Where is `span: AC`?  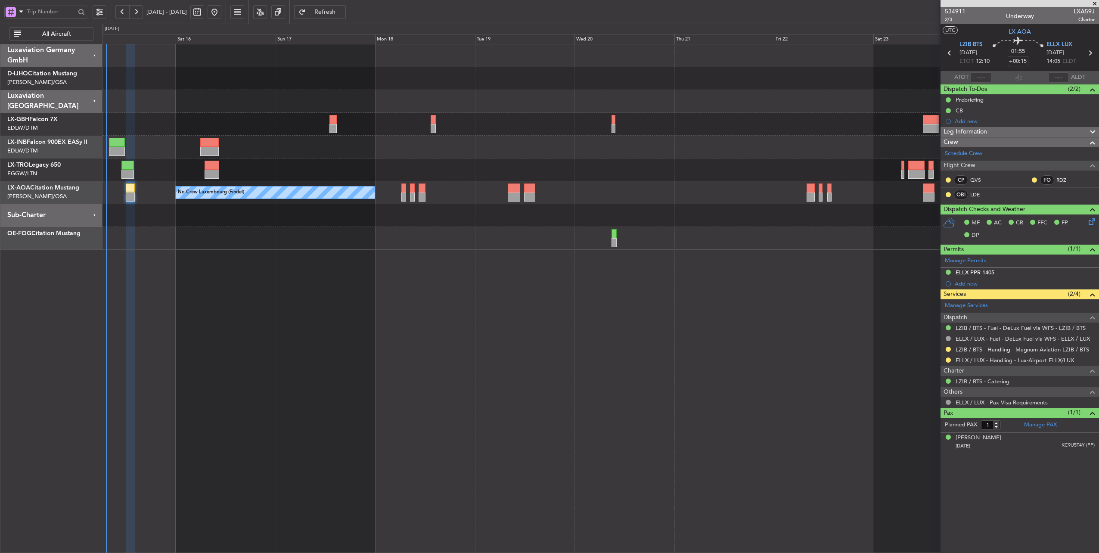 span: AC is located at coordinates (998, 223).